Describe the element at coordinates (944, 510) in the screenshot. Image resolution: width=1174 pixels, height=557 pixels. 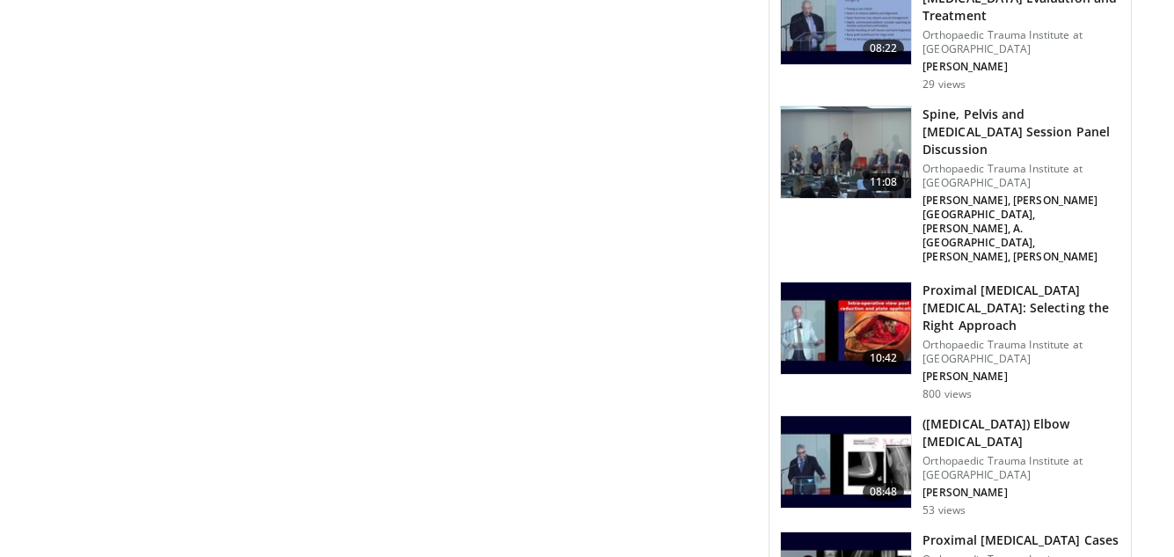
I see `p: 53 views` at that location.